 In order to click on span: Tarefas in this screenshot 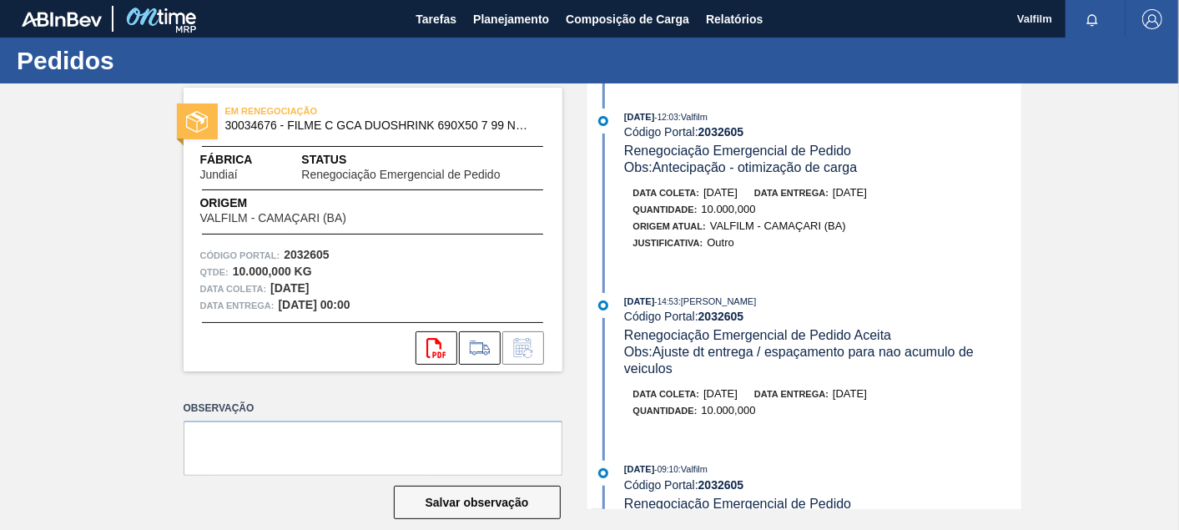, I will do `click(435, 19)`.